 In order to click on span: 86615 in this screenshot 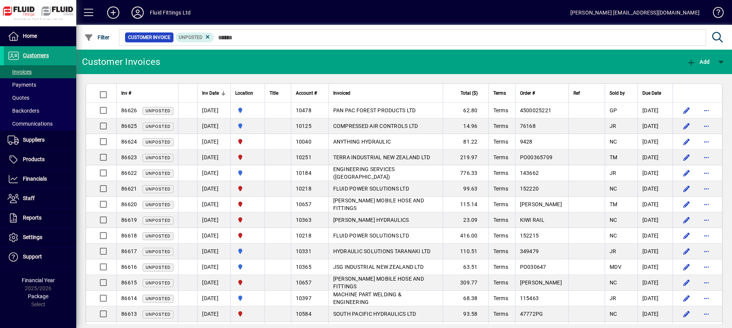, I will do `click(129, 282)`.